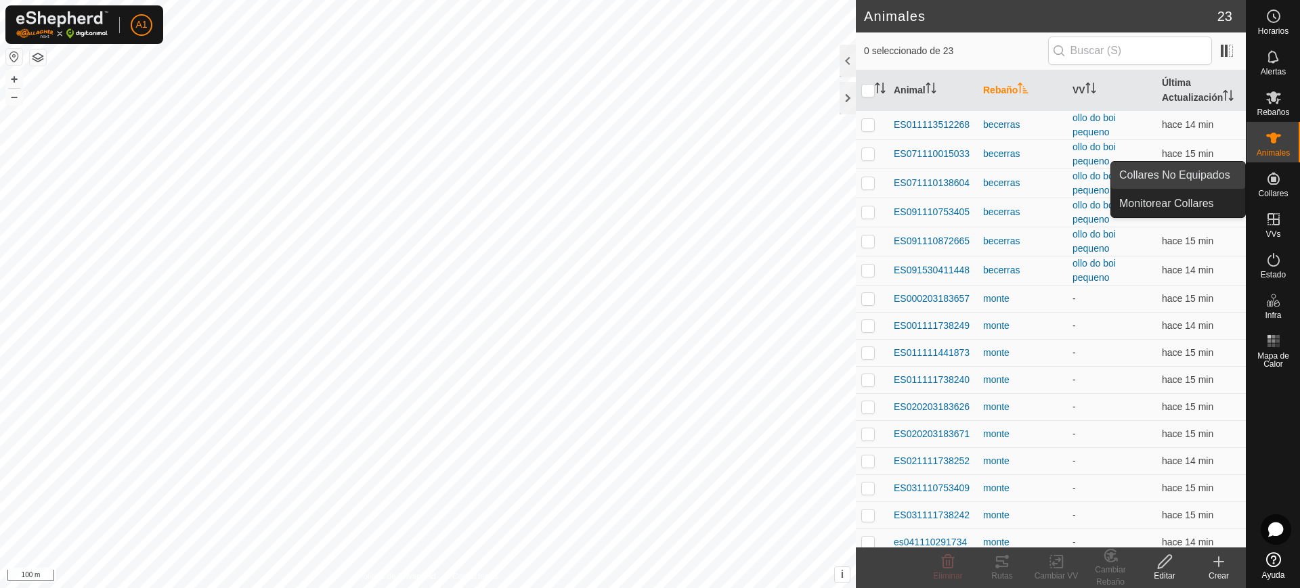 Image resolution: width=1300 pixels, height=588 pixels. I want to click on span: ES001111738249, so click(931, 326).